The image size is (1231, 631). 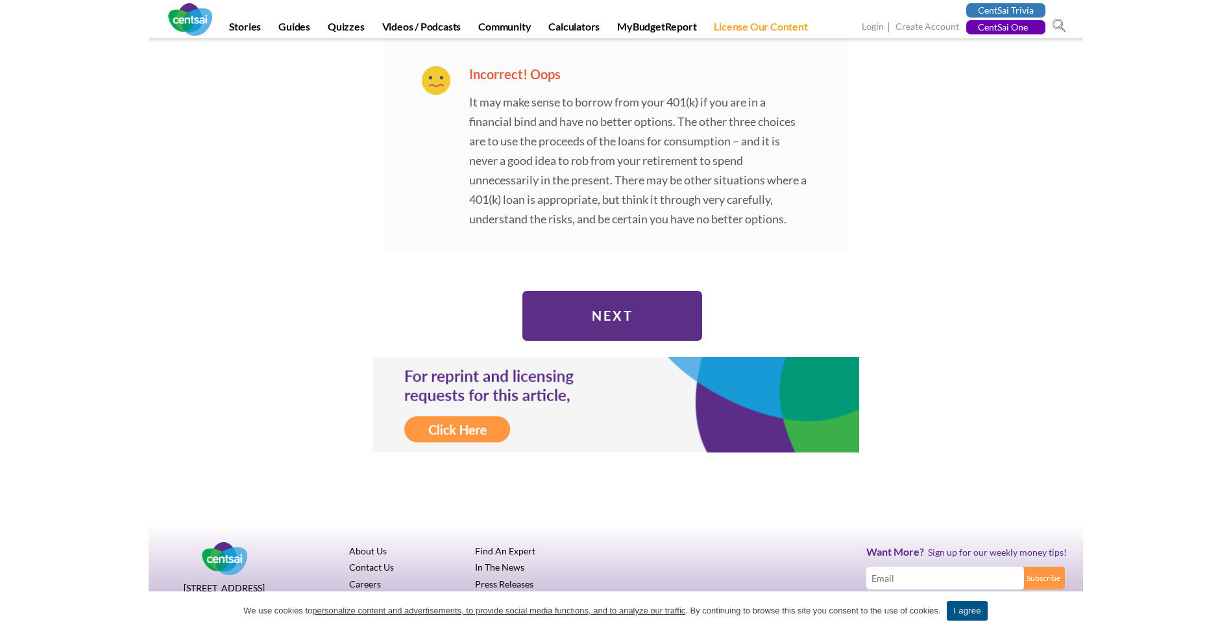 What do you see at coordinates (294, 29) in the screenshot?
I see `a: Guides` at bounding box center [294, 29].